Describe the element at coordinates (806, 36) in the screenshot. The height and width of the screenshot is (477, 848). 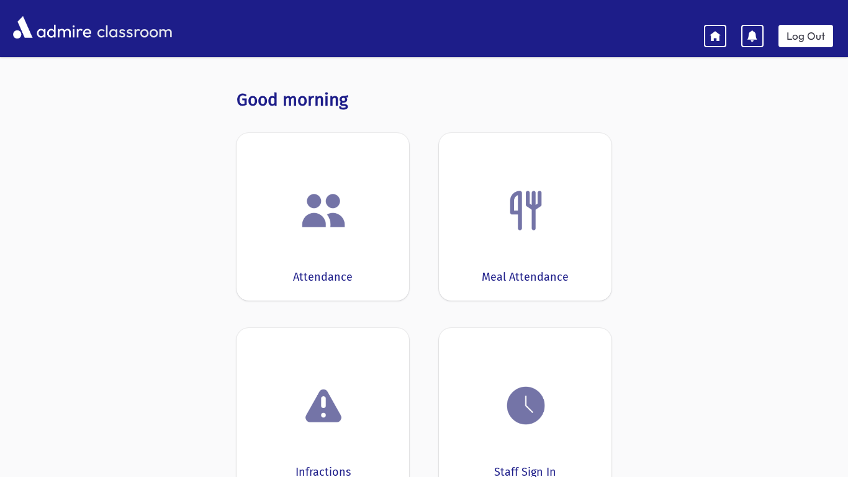
I see `a: Log Out` at that location.